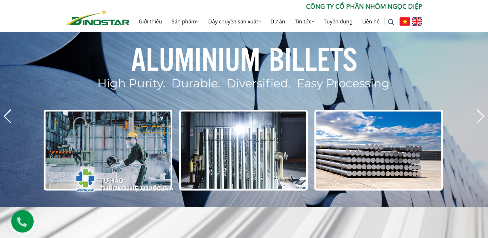 The height and width of the screenshot is (238, 488). Describe the element at coordinates (304, 21) in the screenshot. I see `a: Tin tức` at that location.